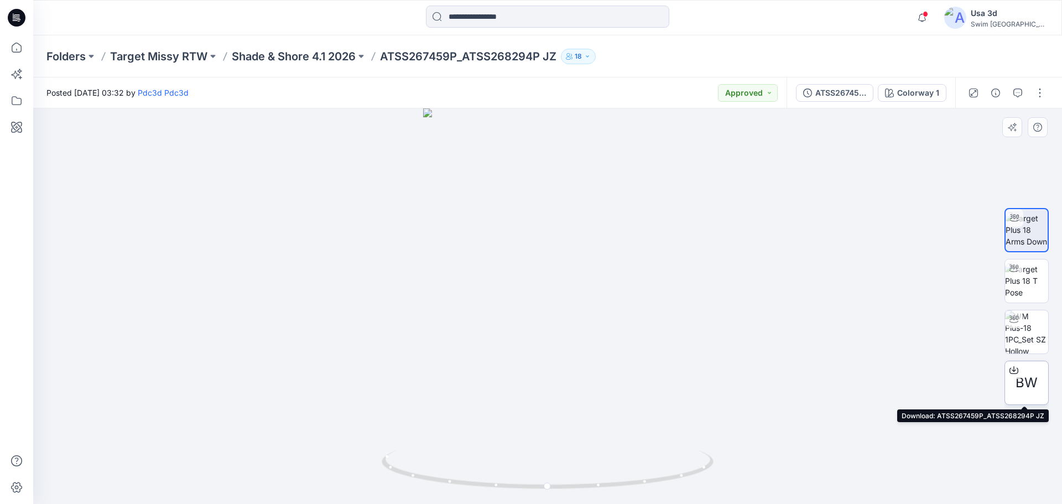 The height and width of the screenshot is (504, 1062). Describe the element at coordinates (294, 56) in the screenshot. I see `a: Shade & Shore 4.1 2026` at that location.